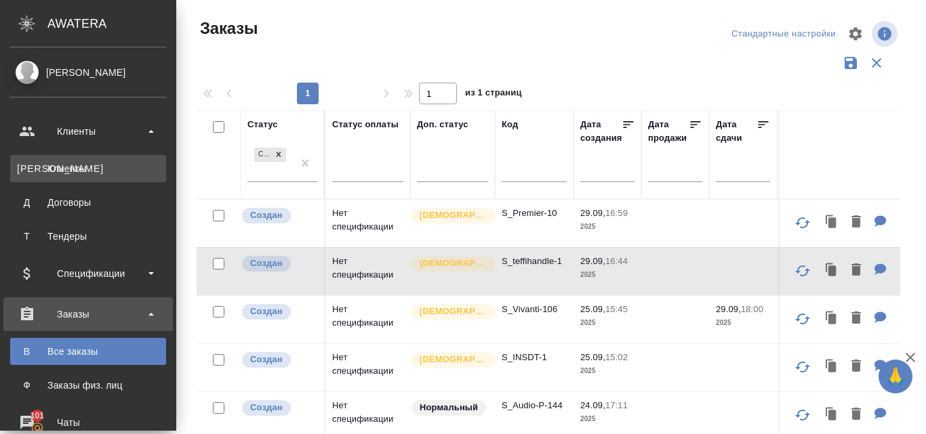  I want to click on button: Для КМ: 29.09 согласовываем голос диктора, so click(880, 319).